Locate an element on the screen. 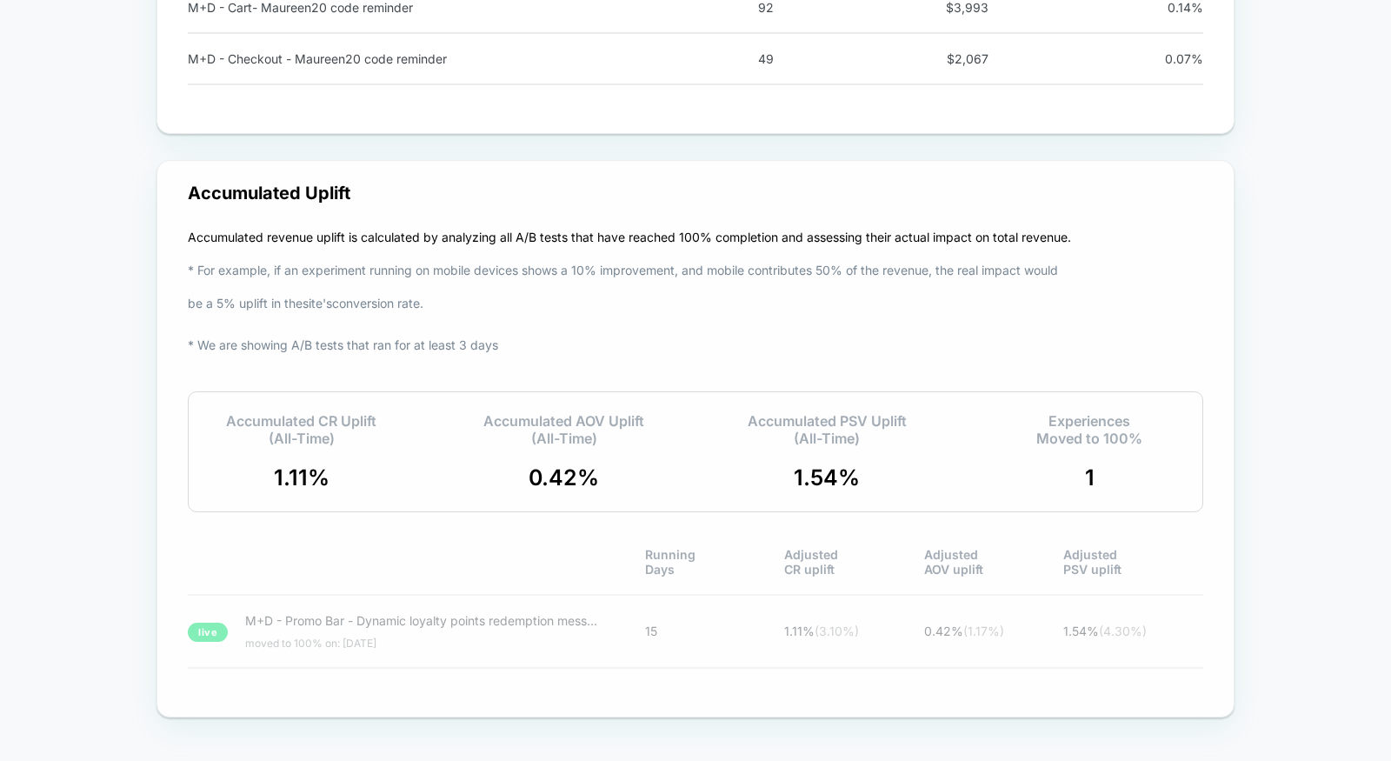 The height and width of the screenshot is (761, 1391). span: ( 3.10 %) is located at coordinates (836, 630).